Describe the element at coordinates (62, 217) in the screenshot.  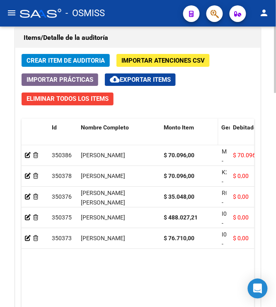
I see `span: 350375` at that location.